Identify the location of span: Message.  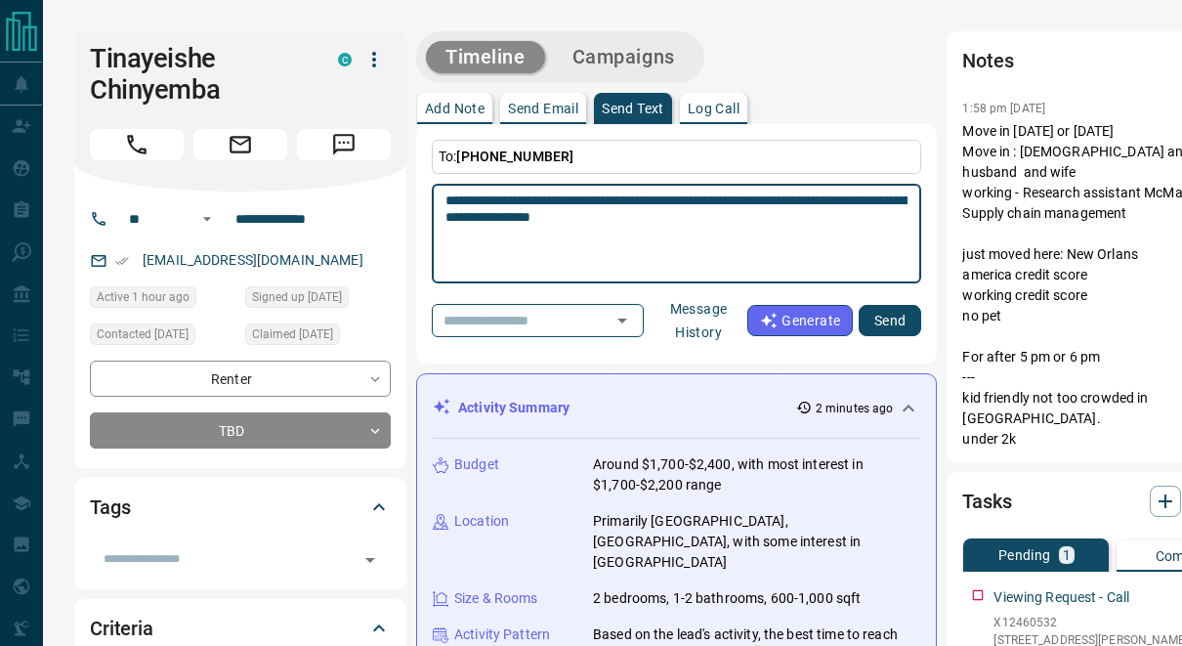
(344, 145).